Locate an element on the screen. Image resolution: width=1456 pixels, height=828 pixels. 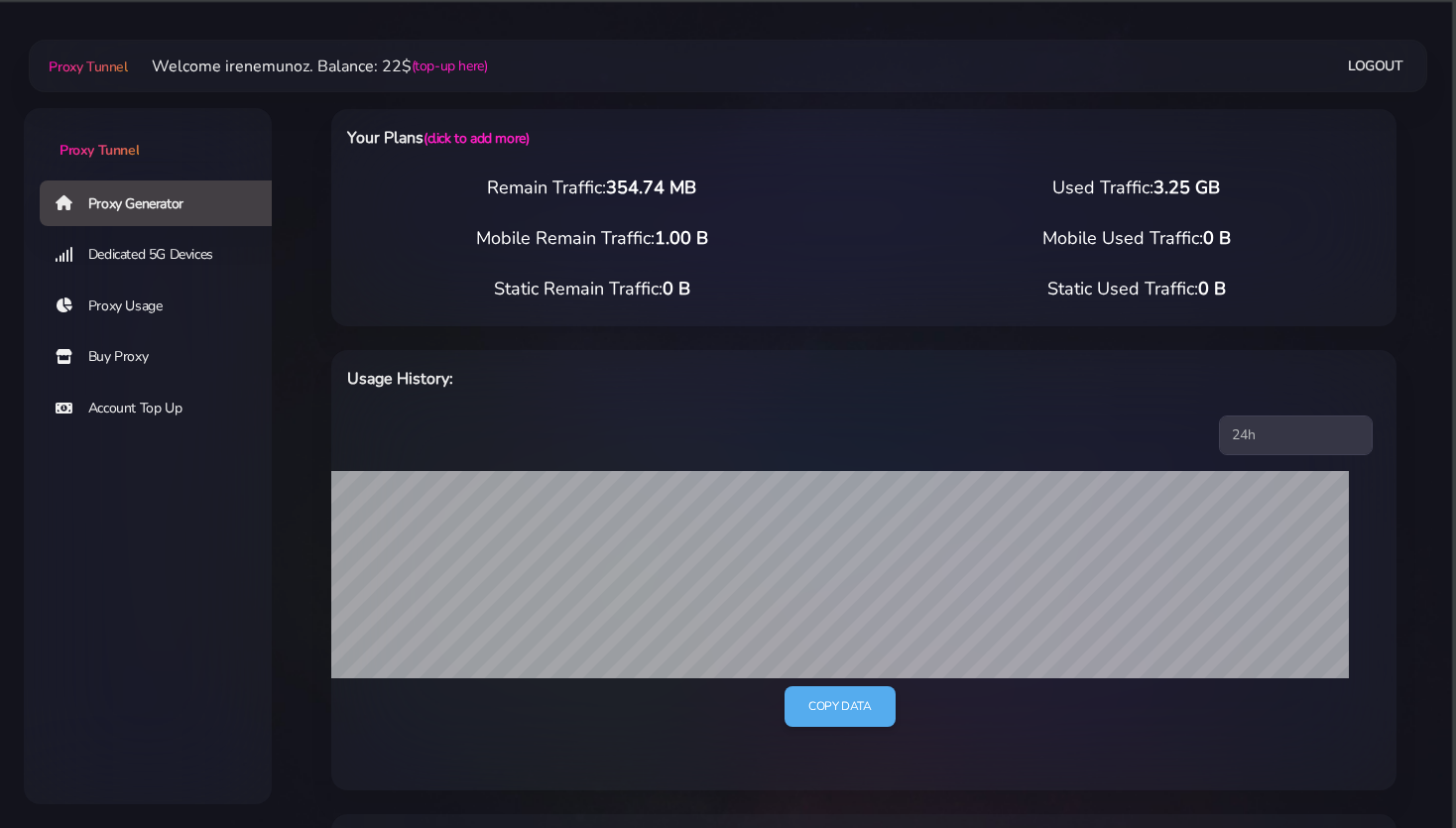
a: Dedicated 5G Devices is located at coordinates (164, 255).